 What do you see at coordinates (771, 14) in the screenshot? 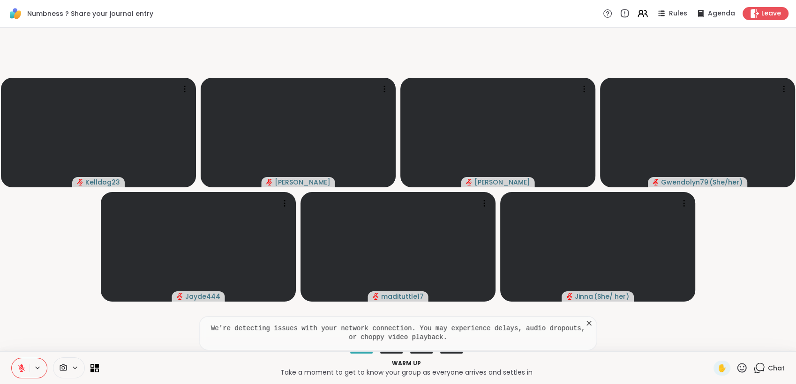
I see `span: Leave` at bounding box center [771, 14].